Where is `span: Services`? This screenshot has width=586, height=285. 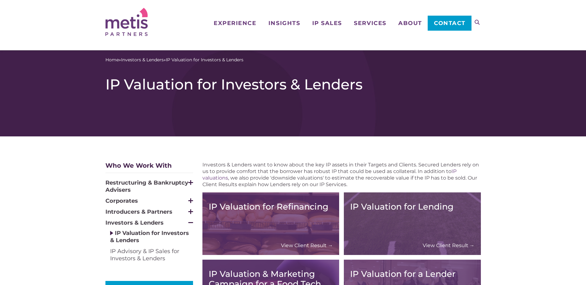
span: Services is located at coordinates (370, 23).